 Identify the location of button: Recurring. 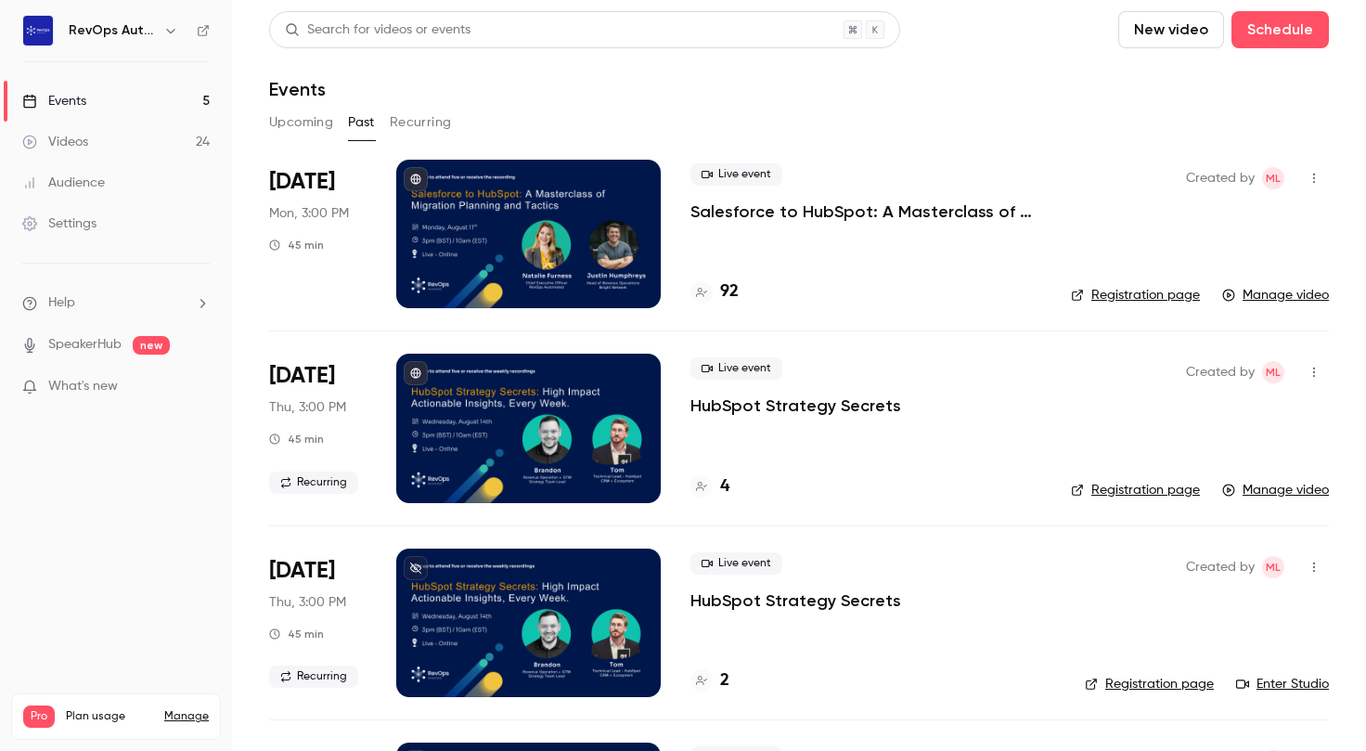
(420, 122).